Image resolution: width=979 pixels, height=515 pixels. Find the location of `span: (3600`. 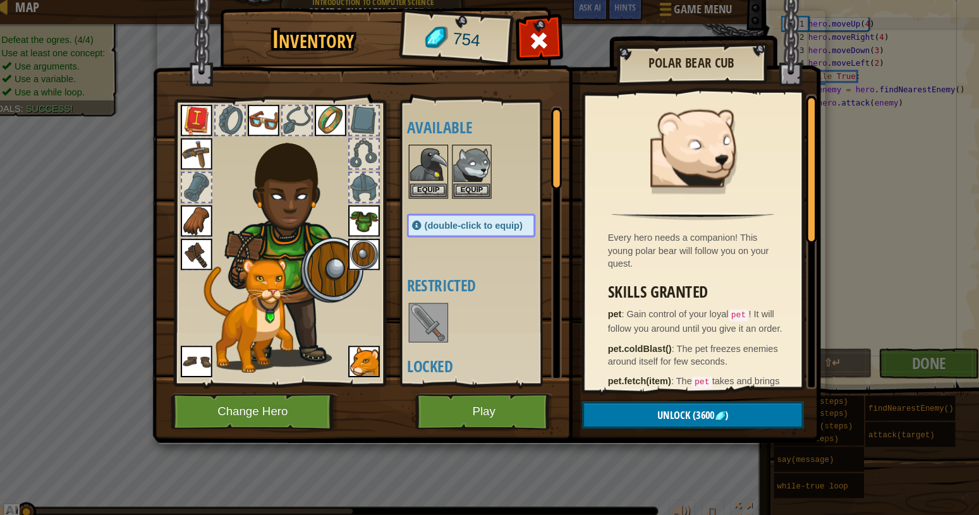

span: (3600 is located at coordinates (693, 408).